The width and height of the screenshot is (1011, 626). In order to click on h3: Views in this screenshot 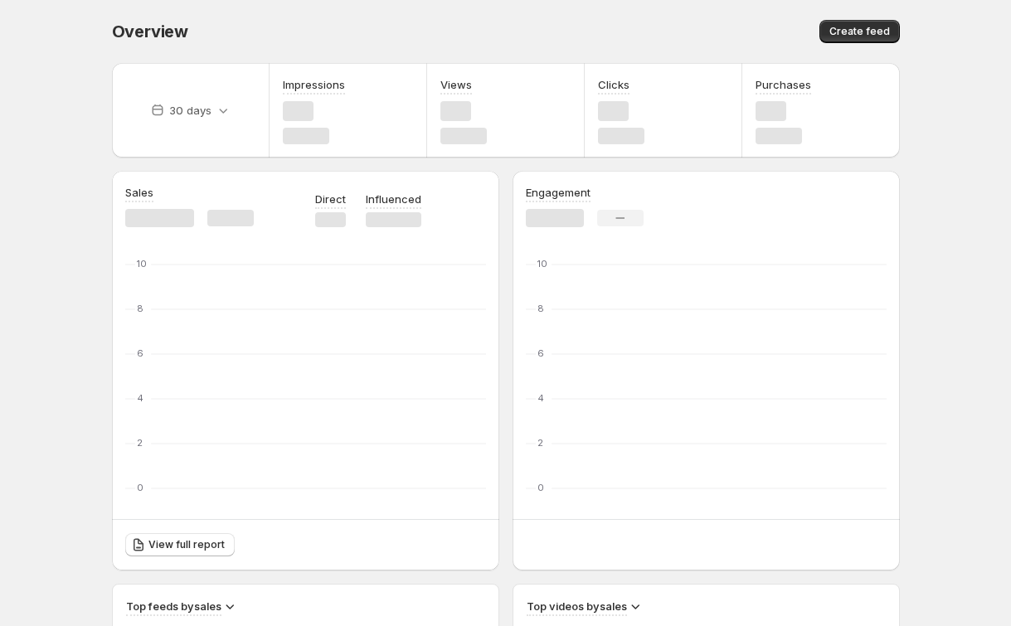, I will do `click(456, 85)`.